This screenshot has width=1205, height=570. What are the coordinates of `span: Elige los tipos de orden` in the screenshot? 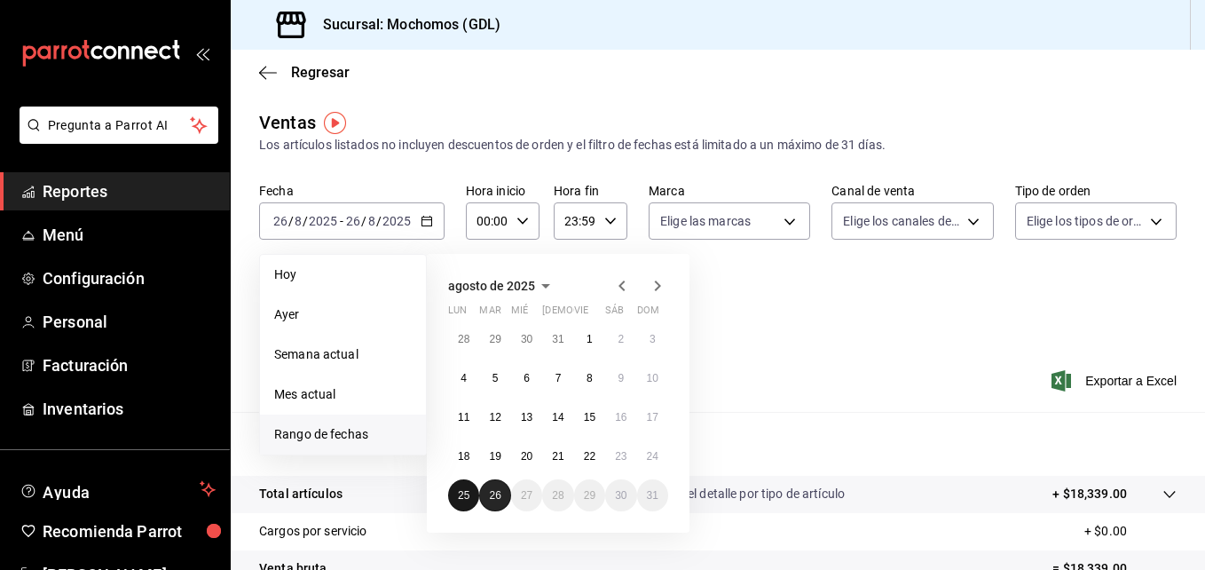 It's located at (1086, 221).